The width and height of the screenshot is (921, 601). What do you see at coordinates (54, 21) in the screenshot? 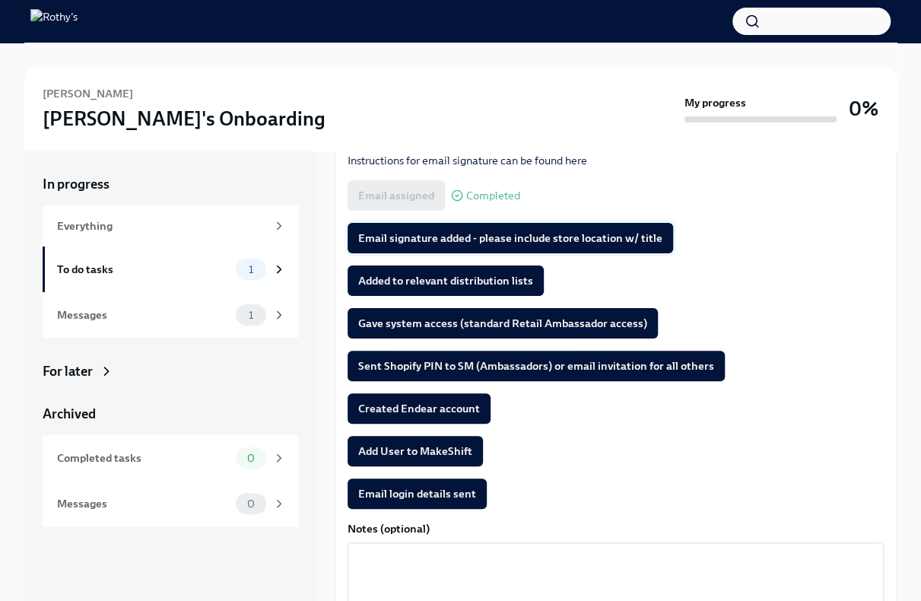
I see `img: Rothy's` at bounding box center [54, 21].